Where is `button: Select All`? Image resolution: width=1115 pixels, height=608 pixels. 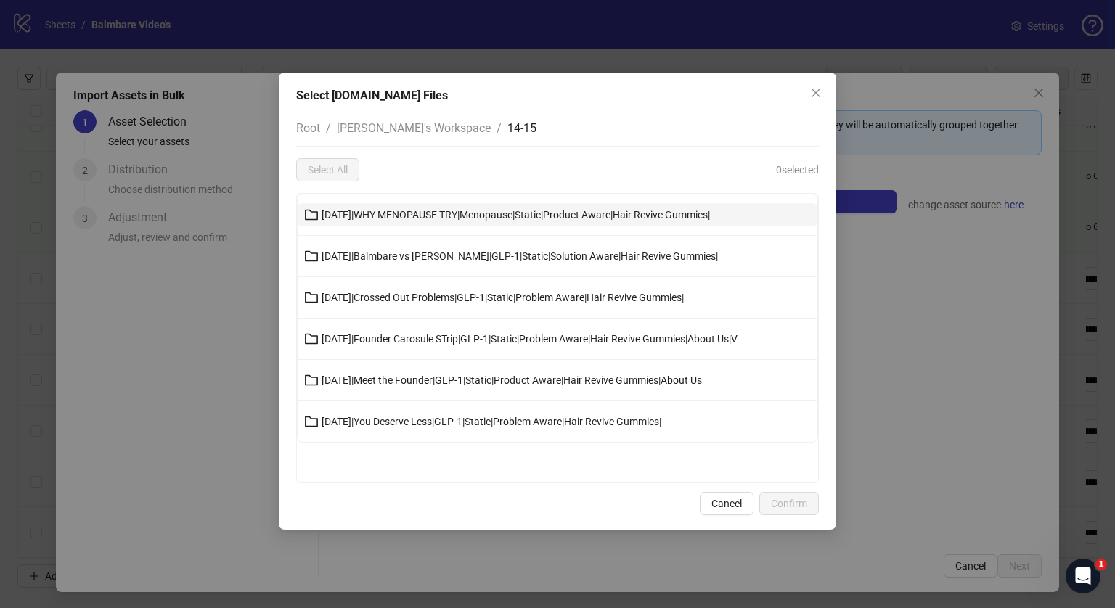
button: Select All is located at coordinates (327, 170).